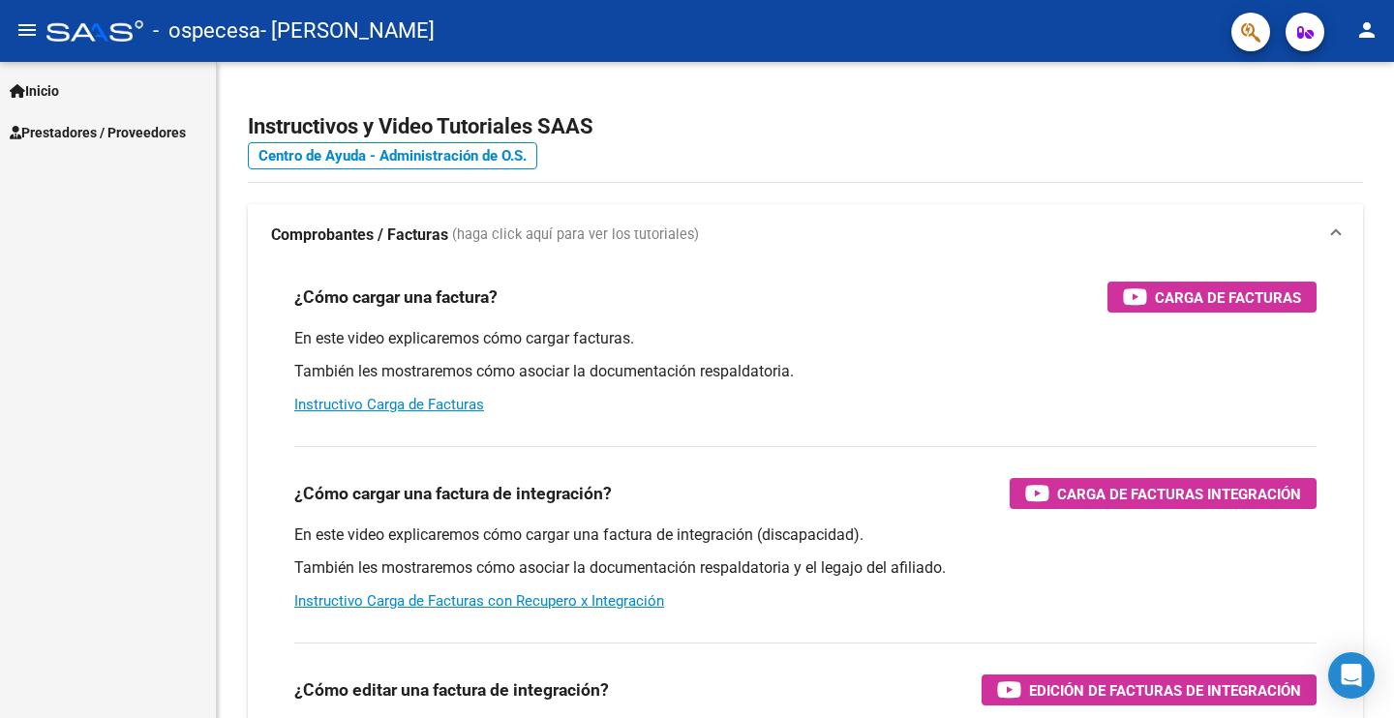 The height and width of the screenshot is (718, 1394). What do you see at coordinates (359, 235) in the screenshot?
I see `strong: Comprobantes / Facturas` at bounding box center [359, 235].